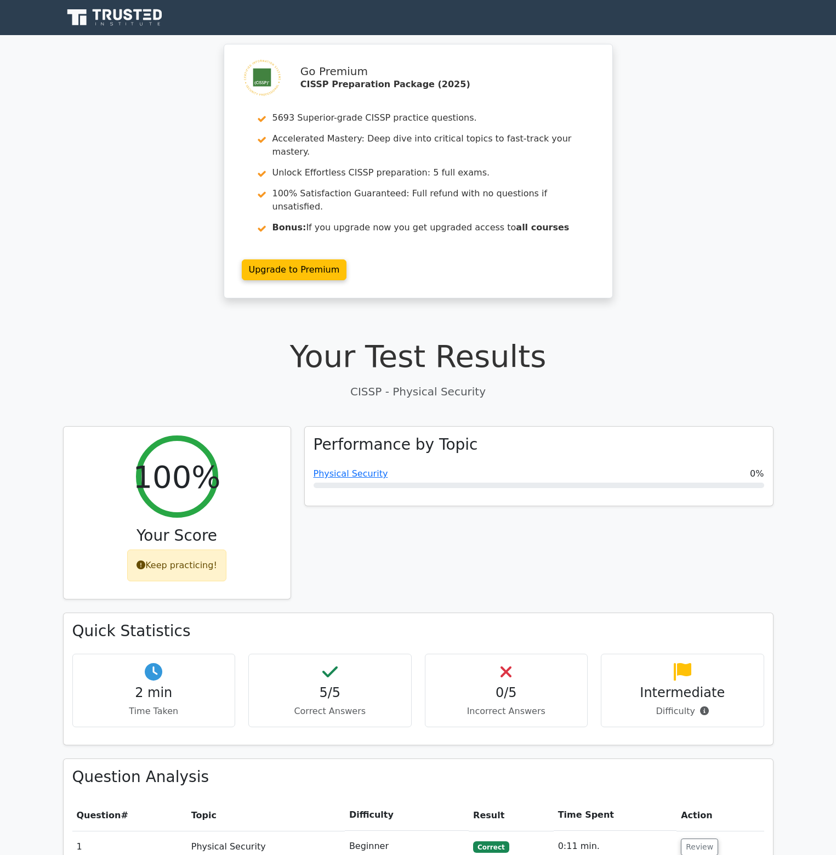  I want to click on h2: 100%, so click(177, 476).